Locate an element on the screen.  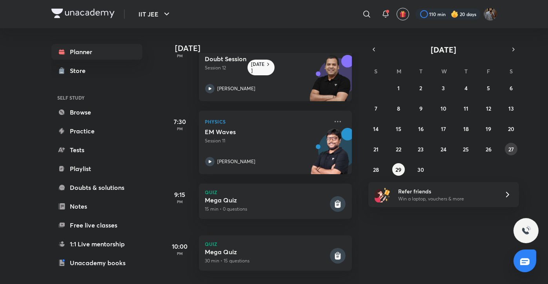
button: September 9, 2025 is located at coordinates (421, 108).